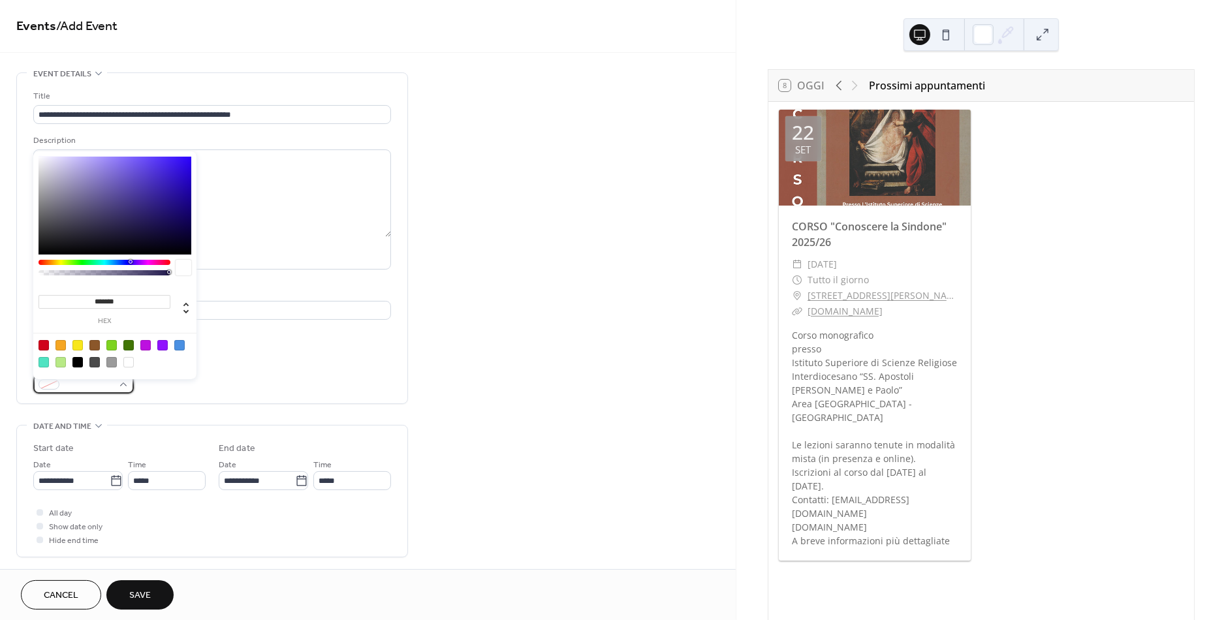 The height and width of the screenshot is (620, 1226). I want to click on button: Cancel, so click(61, 595).